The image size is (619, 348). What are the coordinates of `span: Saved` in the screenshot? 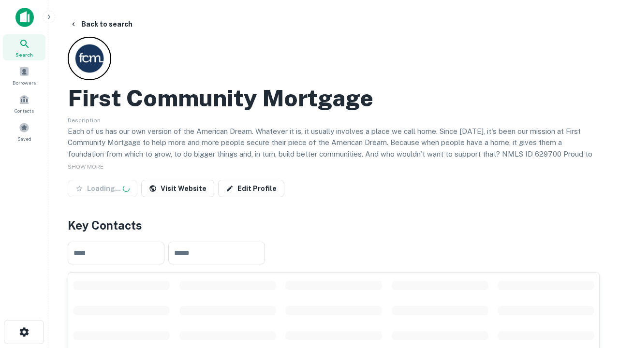 It's located at (24, 139).